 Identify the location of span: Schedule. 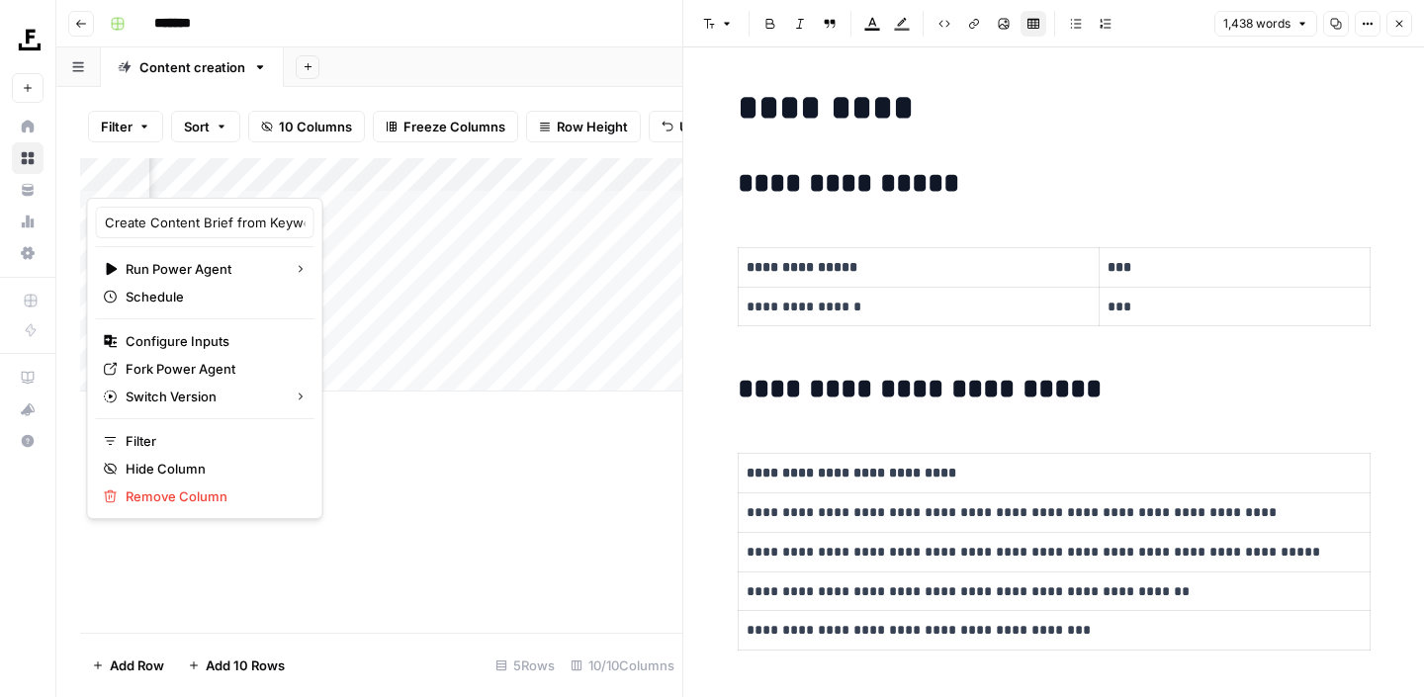
(212, 297).